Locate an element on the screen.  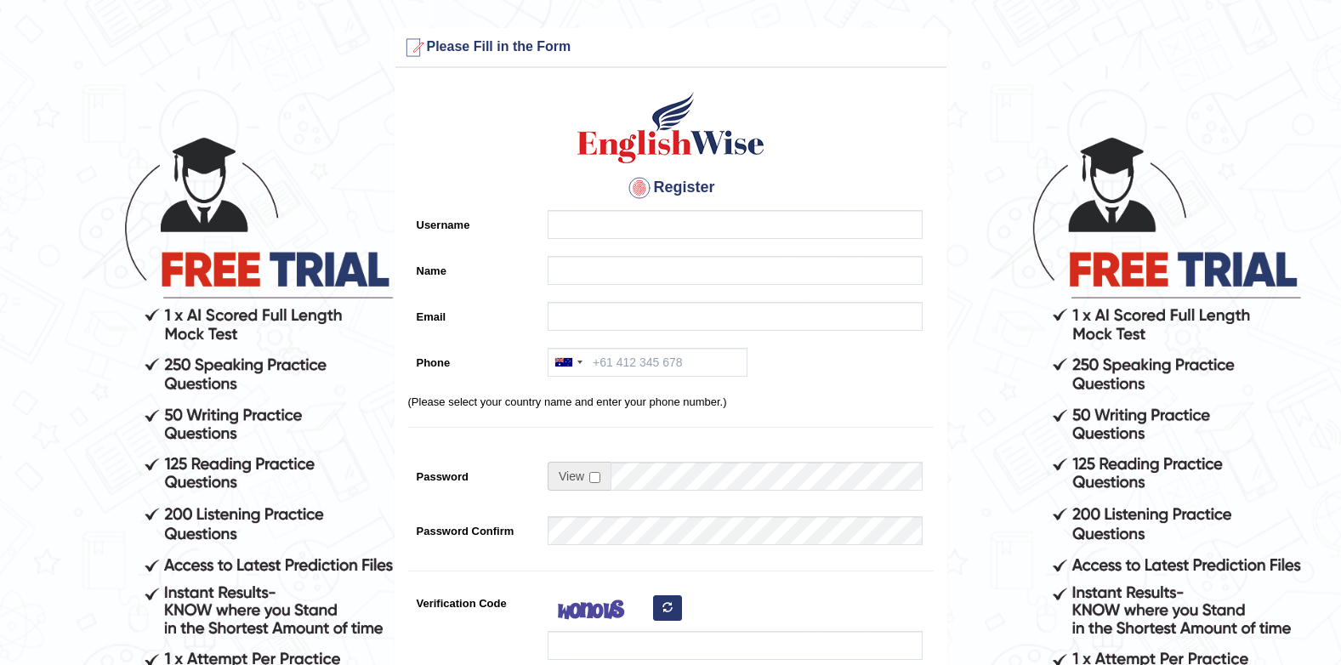
input: Show/Hide Password is located at coordinates (594, 477).